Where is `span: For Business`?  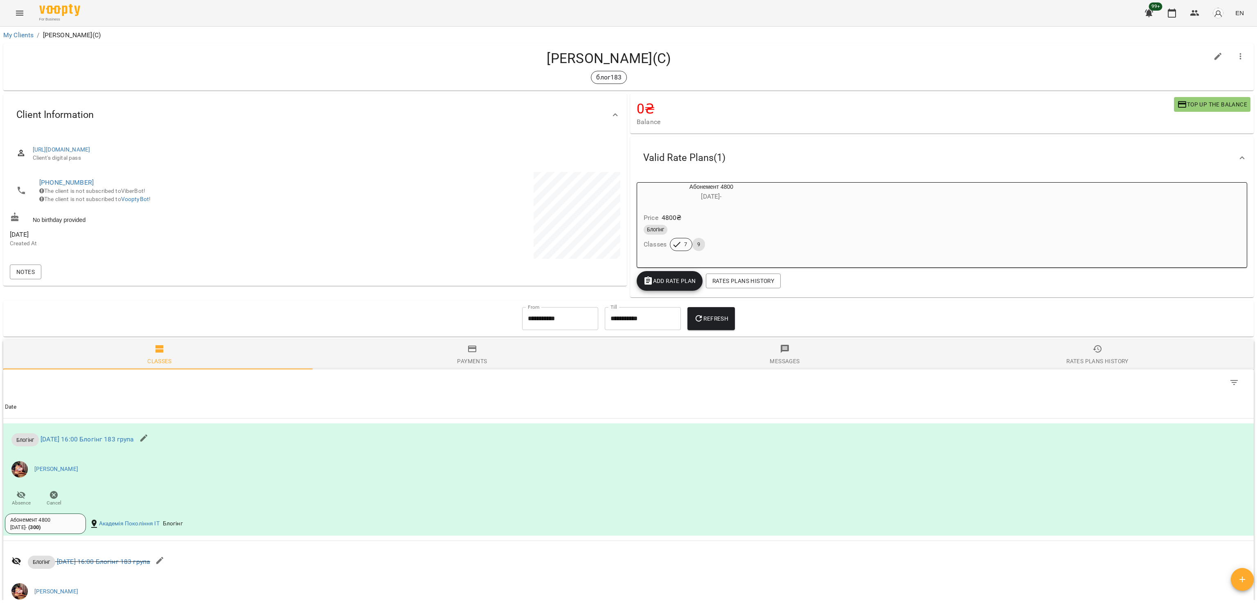
span: For Business is located at coordinates (60, 19).